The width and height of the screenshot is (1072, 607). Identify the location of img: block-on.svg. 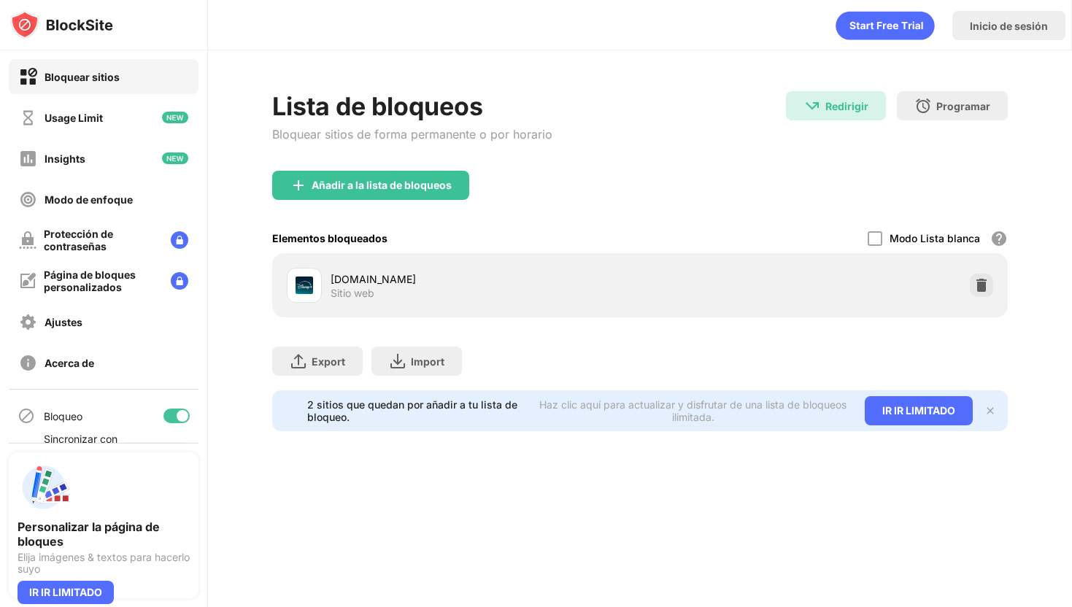
(28, 77).